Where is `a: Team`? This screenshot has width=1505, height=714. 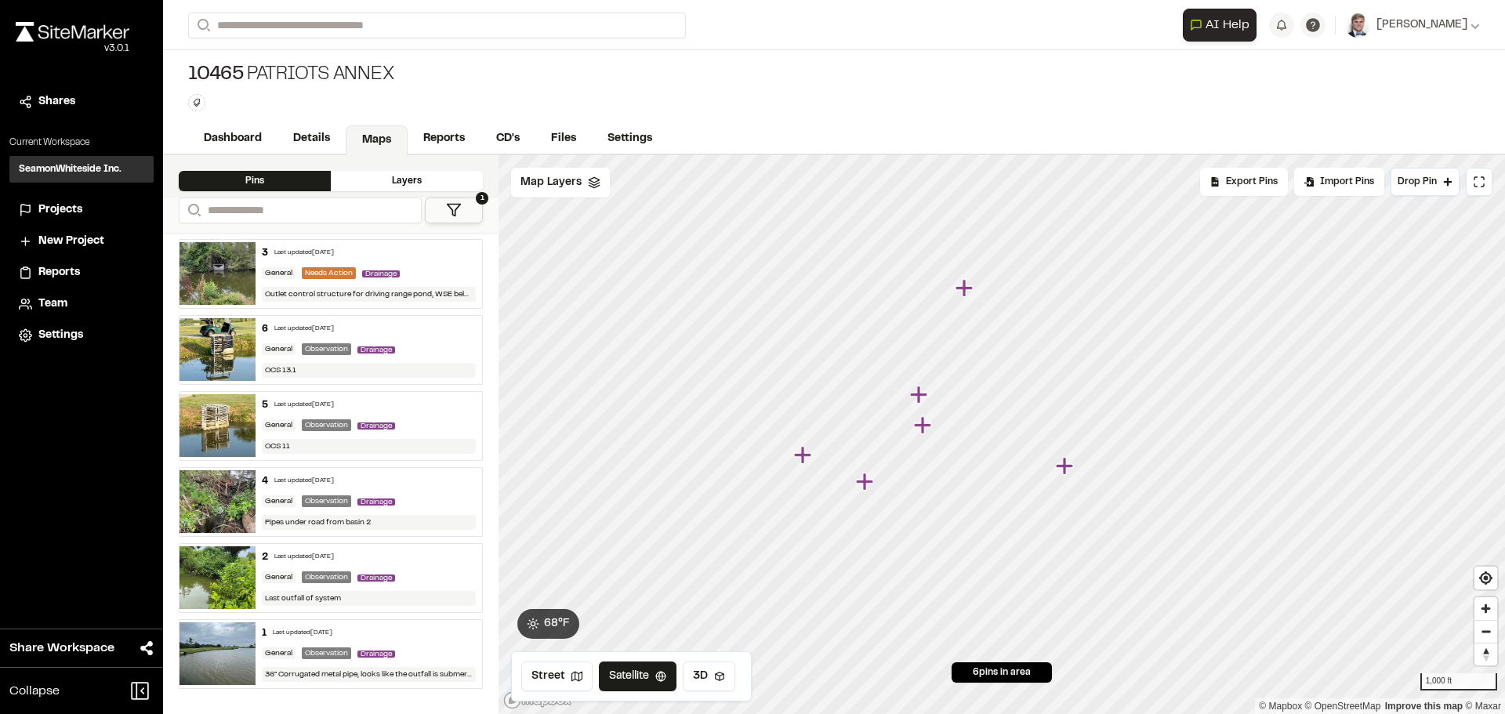
a: Team is located at coordinates (82, 304).